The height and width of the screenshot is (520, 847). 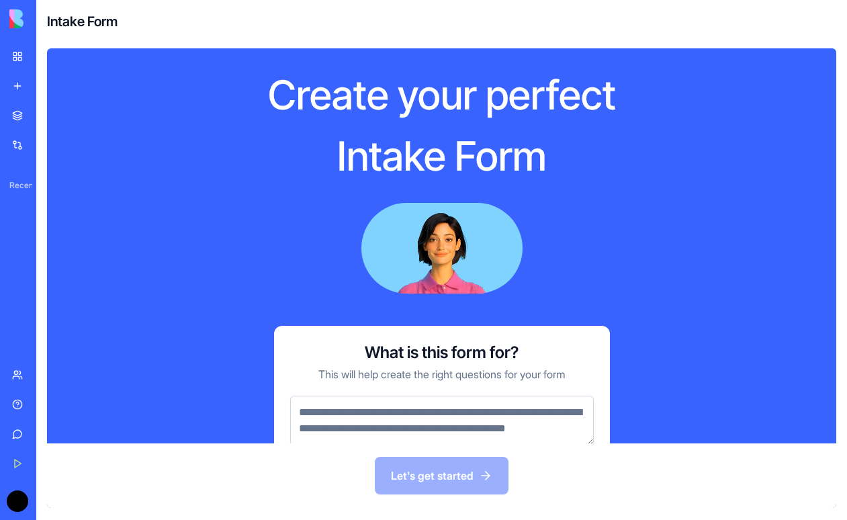 What do you see at coordinates (442, 374) in the screenshot?
I see `p: This will help create the right questions for your form` at bounding box center [442, 374].